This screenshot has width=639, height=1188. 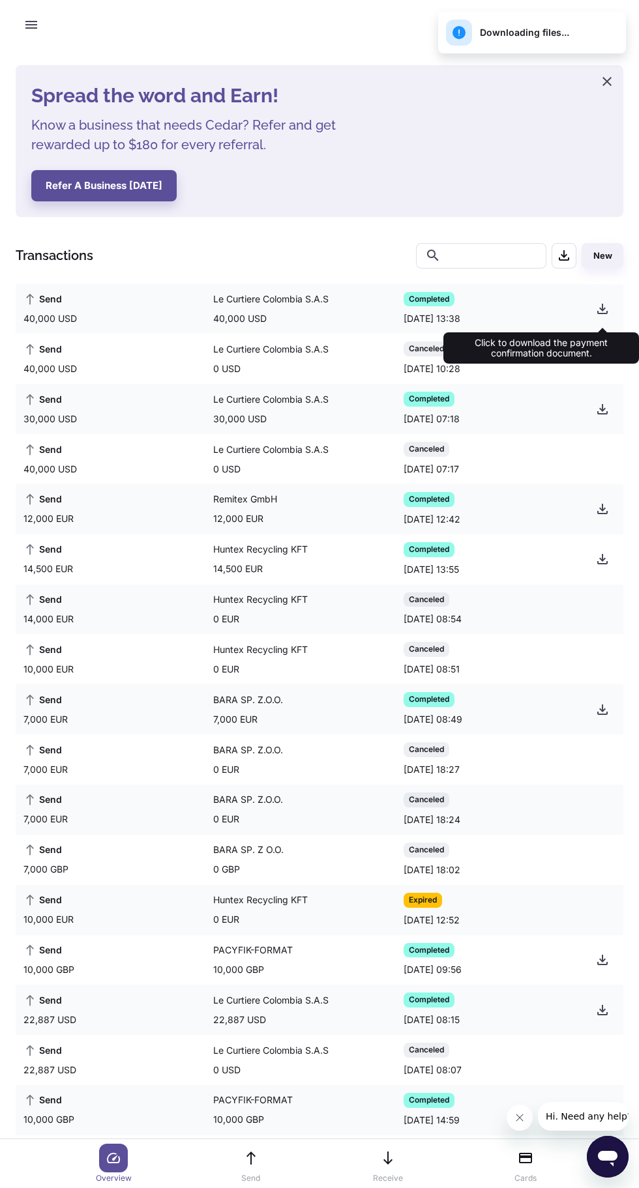 I want to click on div: Remitex GmbH, so click(x=246, y=499).